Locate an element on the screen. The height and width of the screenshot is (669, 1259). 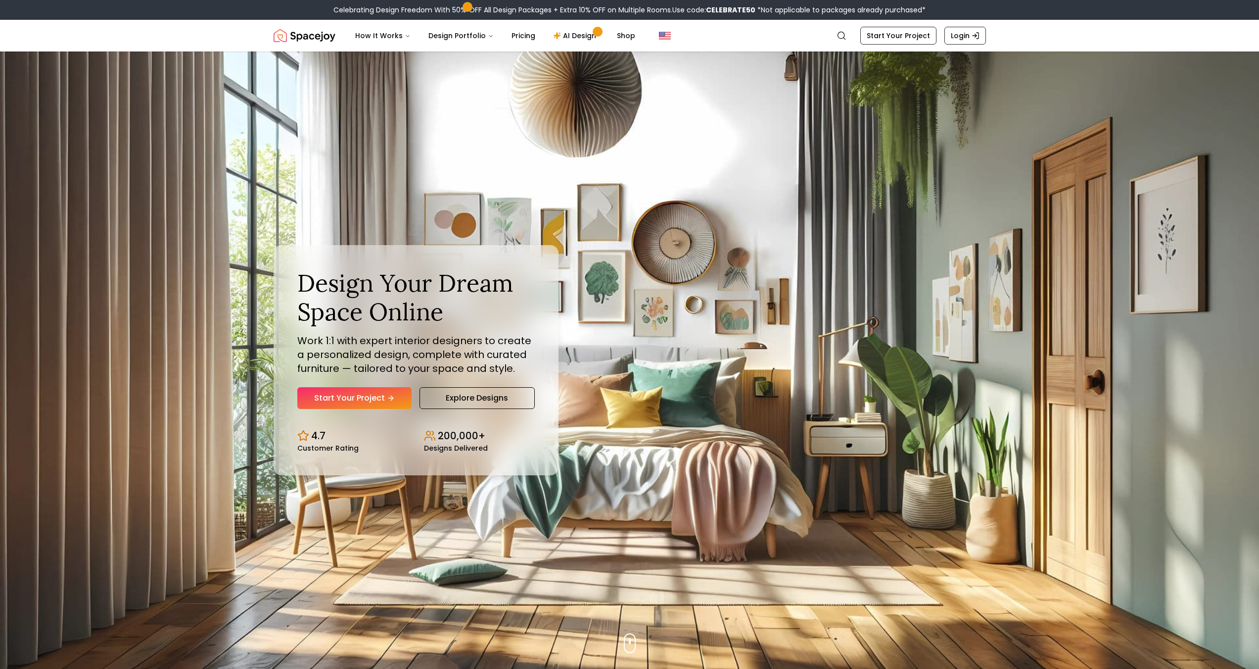
nav: Global is located at coordinates (630, 36).